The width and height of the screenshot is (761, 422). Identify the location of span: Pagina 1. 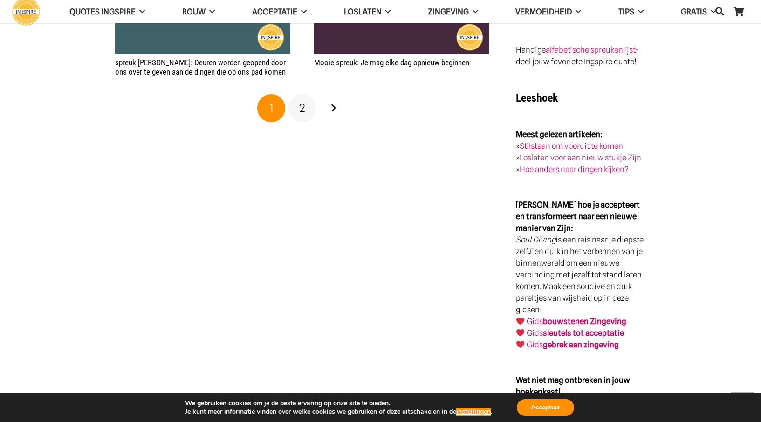
(271, 108).